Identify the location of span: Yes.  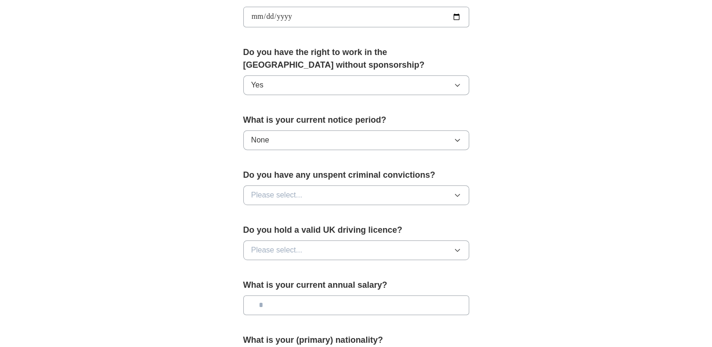
(257, 85).